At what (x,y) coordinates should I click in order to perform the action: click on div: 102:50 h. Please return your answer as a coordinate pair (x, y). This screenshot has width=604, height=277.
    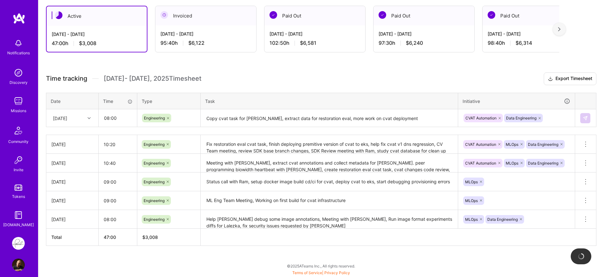
    Looking at the image, I should click on (315, 43).